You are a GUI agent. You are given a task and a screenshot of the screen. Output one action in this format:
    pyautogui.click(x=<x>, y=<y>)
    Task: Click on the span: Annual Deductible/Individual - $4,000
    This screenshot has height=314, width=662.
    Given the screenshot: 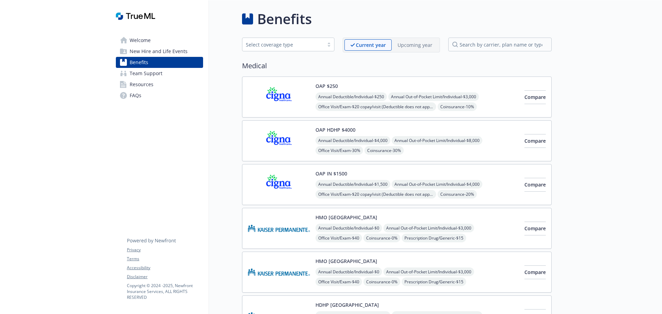 What is the action you would take?
    pyautogui.click(x=353, y=140)
    